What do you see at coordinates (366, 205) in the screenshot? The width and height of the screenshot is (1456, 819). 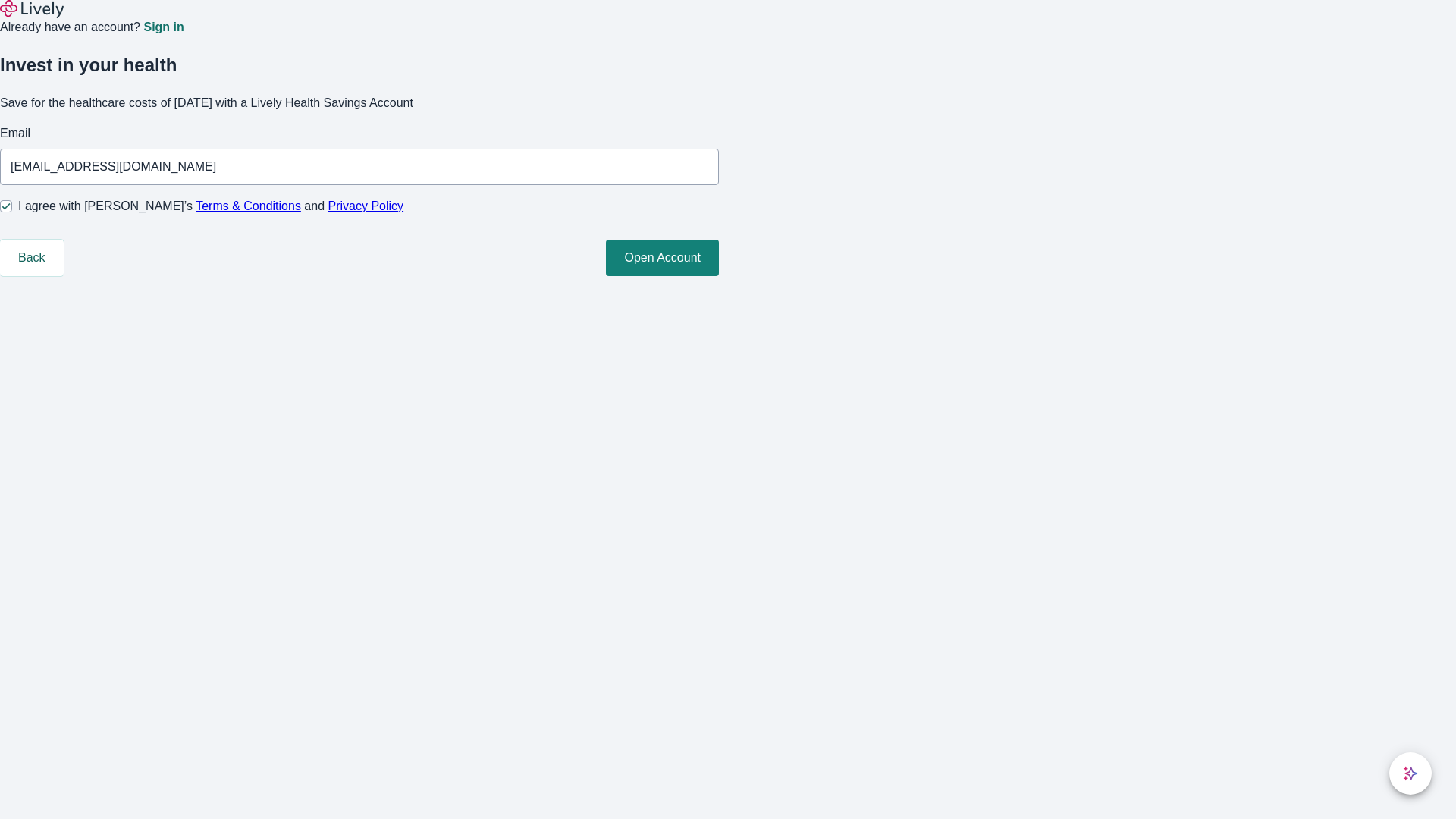 I see `a: Privacy Policy` at bounding box center [366, 205].